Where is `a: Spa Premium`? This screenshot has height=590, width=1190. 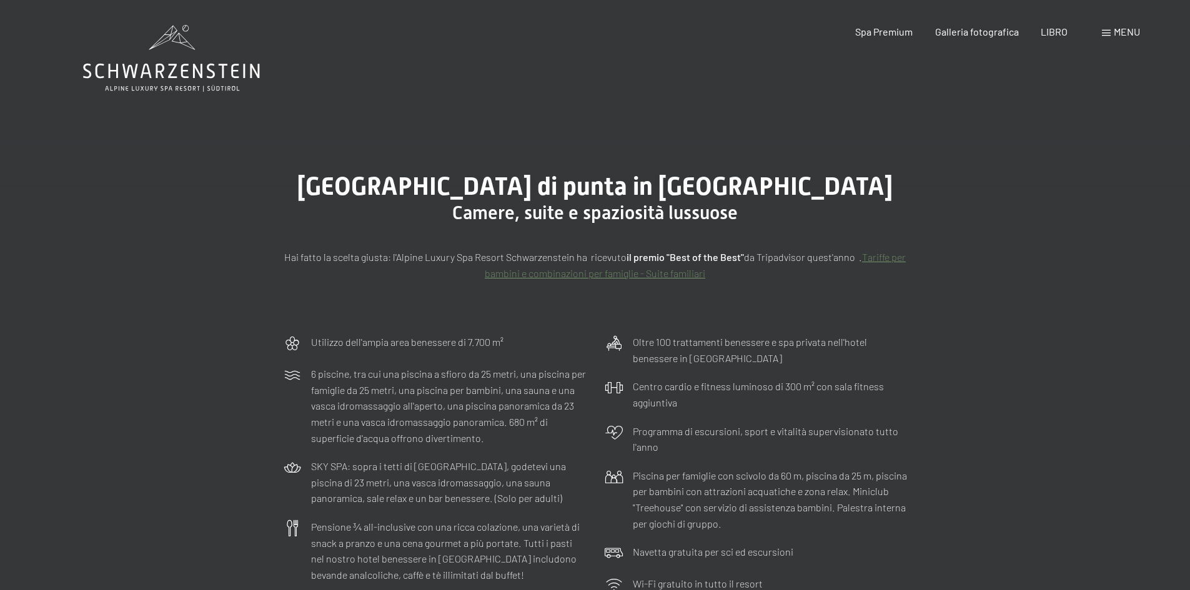 a: Spa Premium is located at coordinates (884, 31).